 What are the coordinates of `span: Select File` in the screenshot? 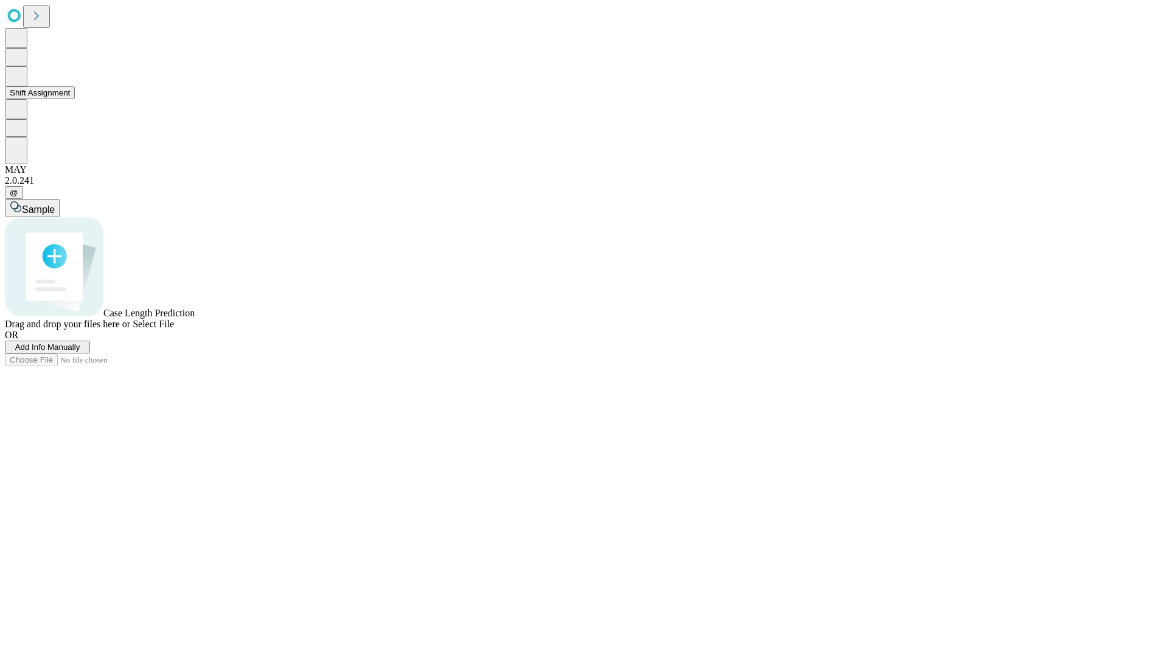 It's located at (153, 324).